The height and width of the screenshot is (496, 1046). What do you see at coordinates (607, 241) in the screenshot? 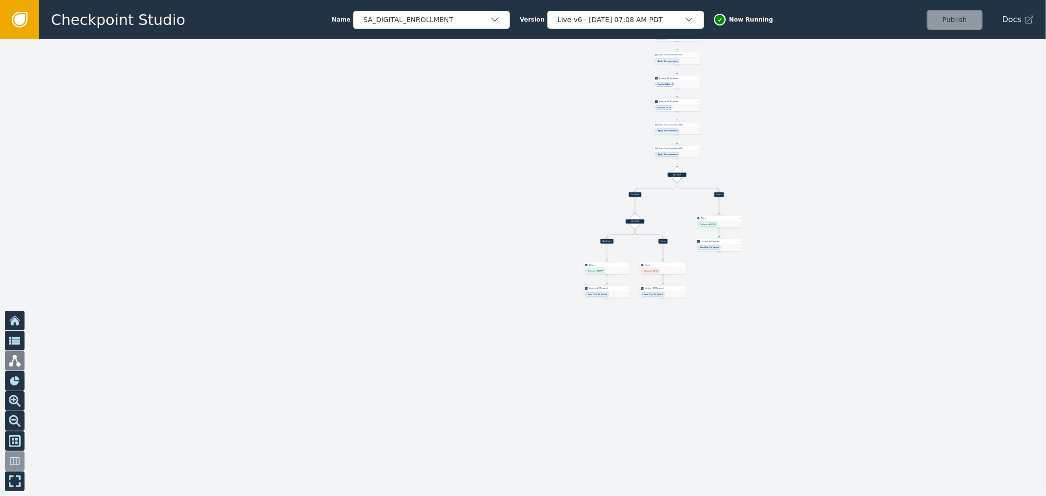
I see `div: Not Fraud` at bounding box center [607, 241].